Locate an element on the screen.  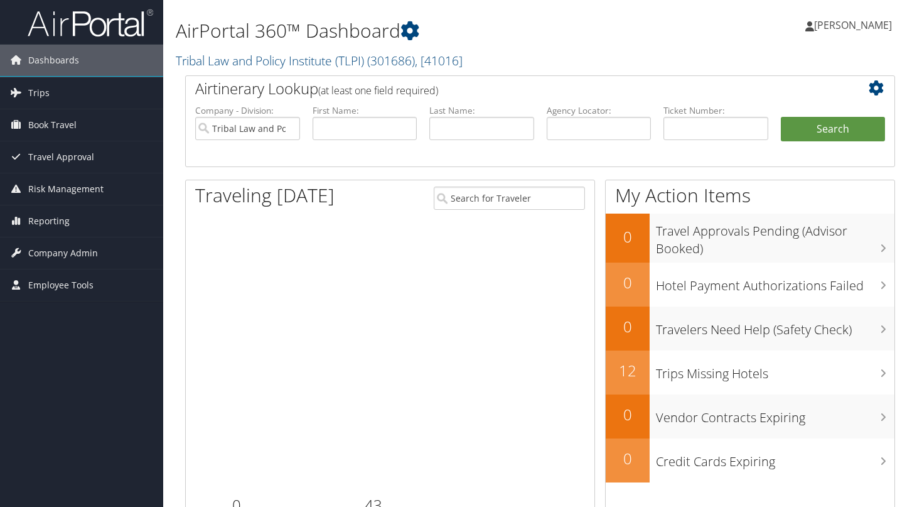
h2: Airtinerary Lookup is located at coordinates (510, 89).